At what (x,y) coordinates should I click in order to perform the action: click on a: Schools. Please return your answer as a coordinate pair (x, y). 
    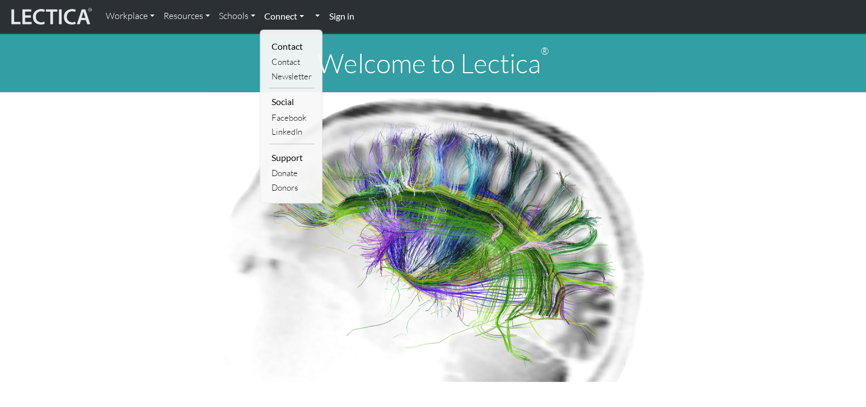
    Looking at the image, I should click on (237, 16).